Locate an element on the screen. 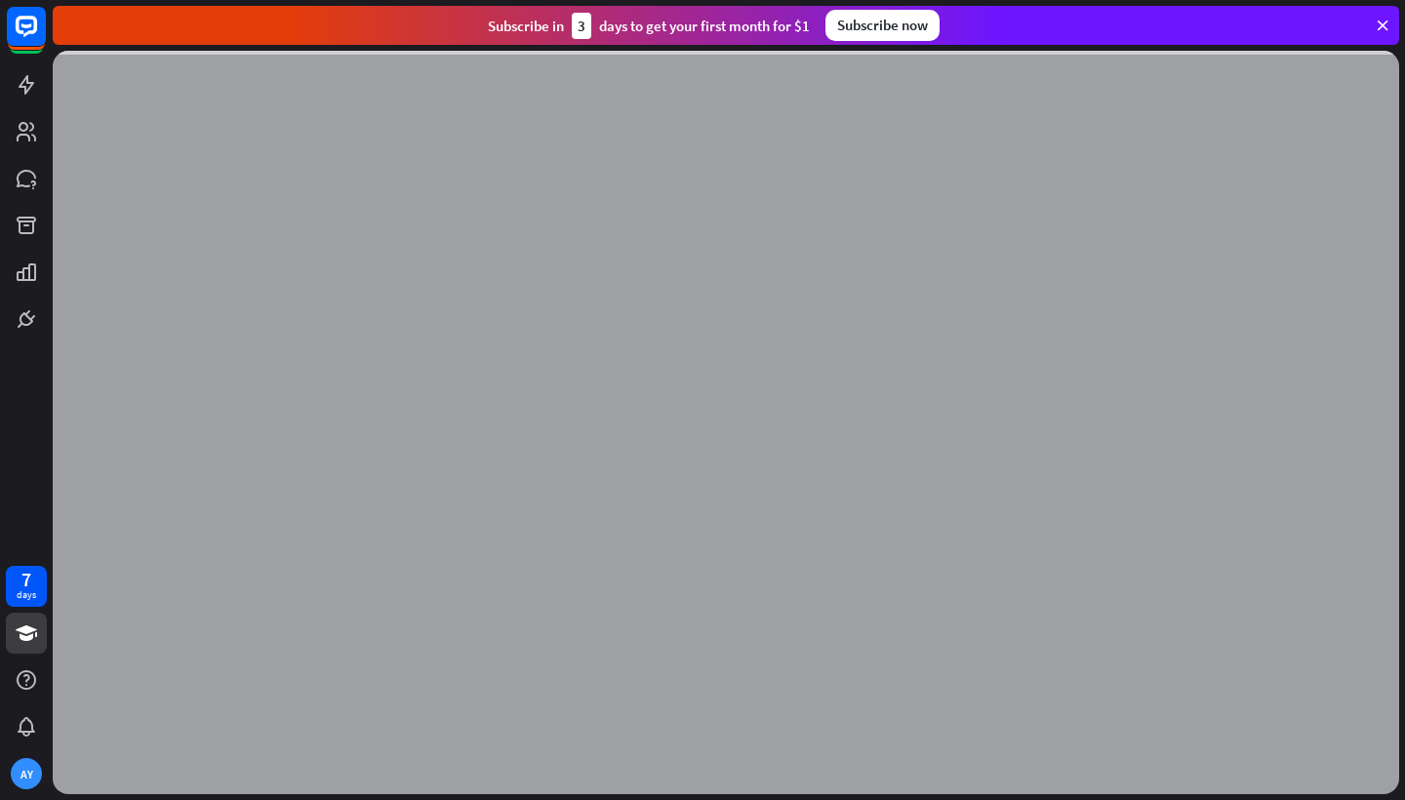  div: 7 is located at coordinates (26, 580).